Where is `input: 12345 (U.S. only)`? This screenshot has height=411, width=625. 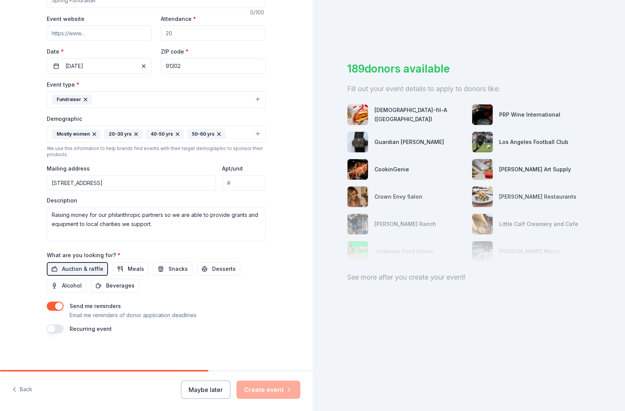
input: 12345 (U.S. only) is located at coordinates (213, 66).